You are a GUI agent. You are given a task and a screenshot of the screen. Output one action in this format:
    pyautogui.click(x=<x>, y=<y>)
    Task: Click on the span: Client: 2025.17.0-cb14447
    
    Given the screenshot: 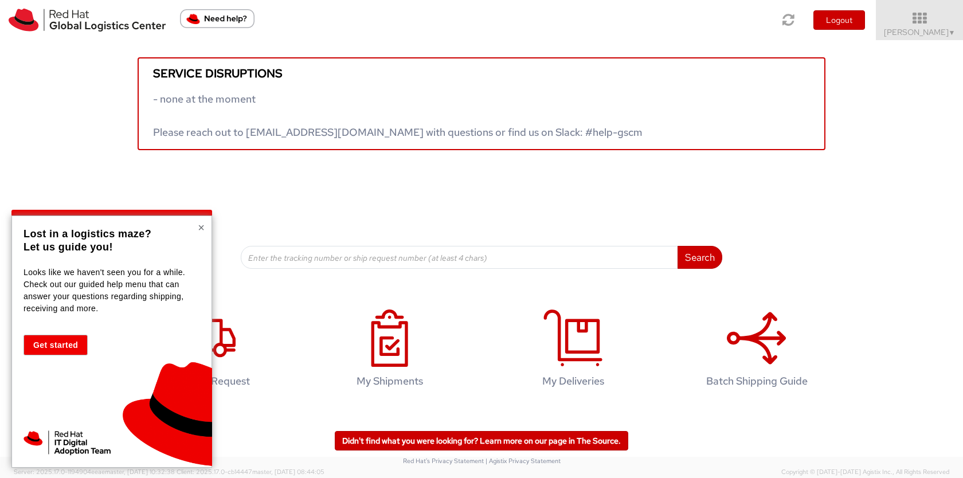 What is the action you would take?
    pyautogui.click(x=251, y=472)
    